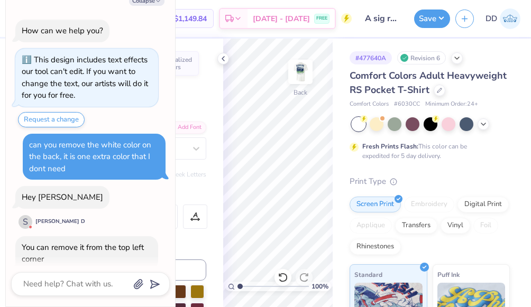 The image size is (531, 307). Describe the element at coordinates (85, 78) in the screenshot. I see `div: This design includes text effects our tool can't edit. If you want to change the text, our artist...` at that location.